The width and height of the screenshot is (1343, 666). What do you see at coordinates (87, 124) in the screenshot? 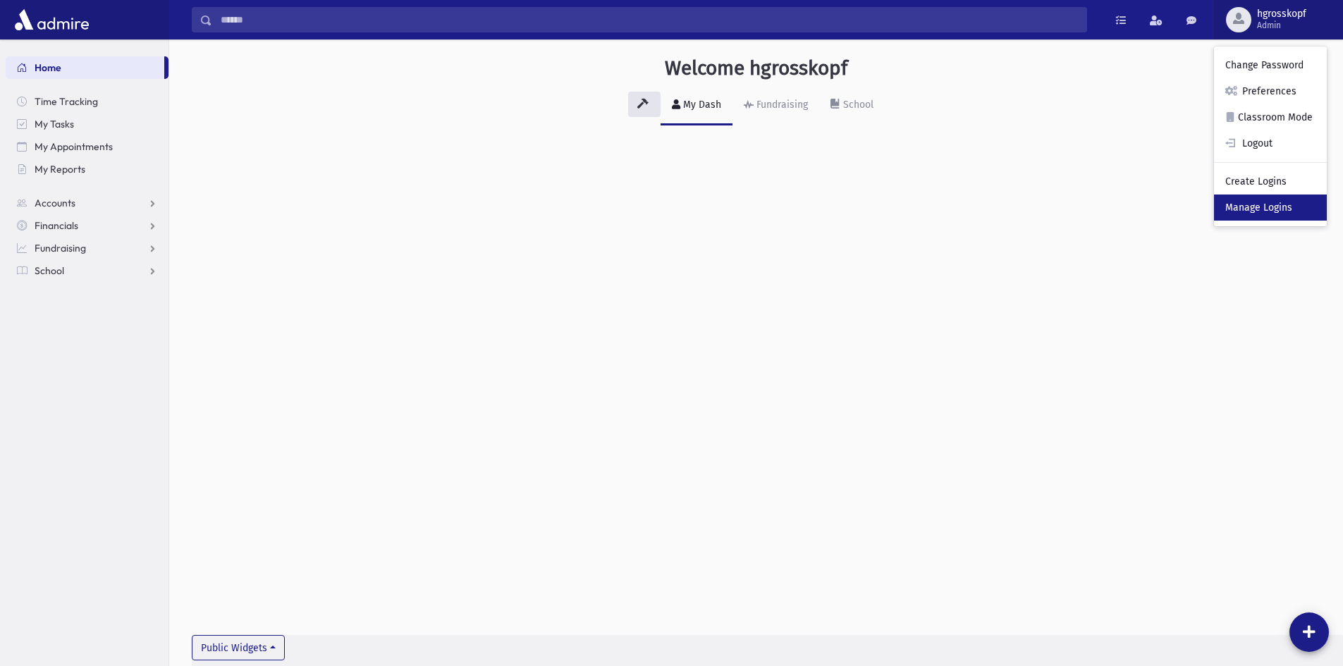
I see `a: My Tasks` at bounding box center [87, 124].